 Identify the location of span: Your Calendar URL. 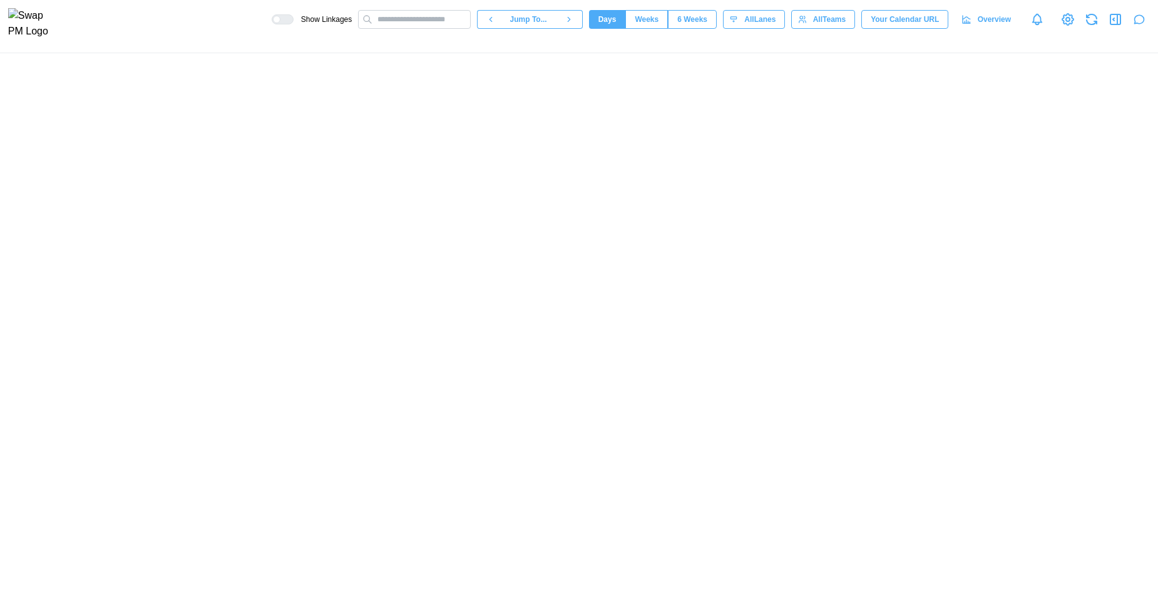
(905, 19).